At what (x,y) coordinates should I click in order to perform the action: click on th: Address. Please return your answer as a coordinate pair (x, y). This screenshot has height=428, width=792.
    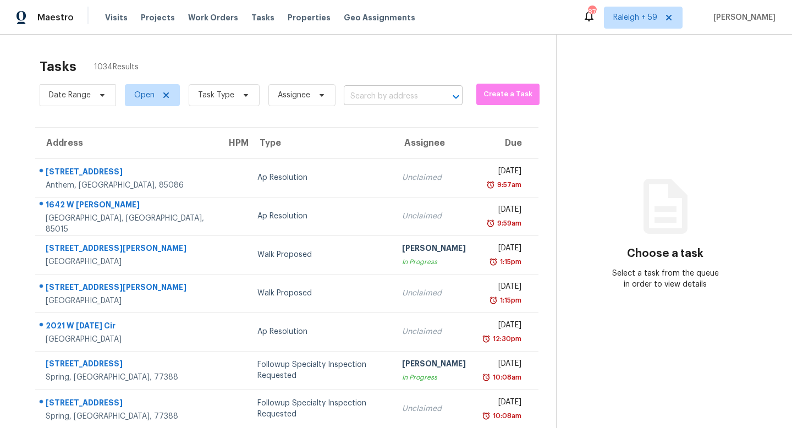
    Looking at the image, I should click on (126, 143).